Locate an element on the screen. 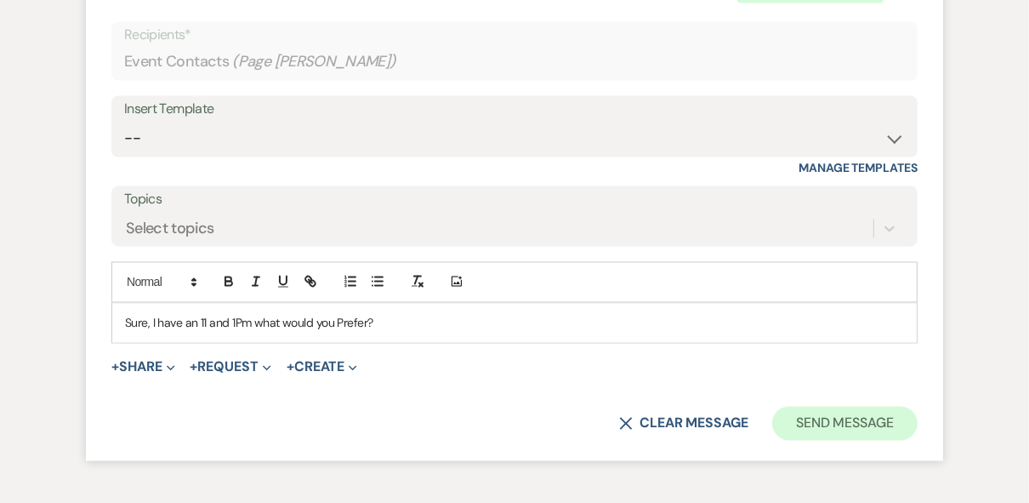 This screenshot has height=503, width=1029. p: Recipients* is located at coordinates (514, 35).